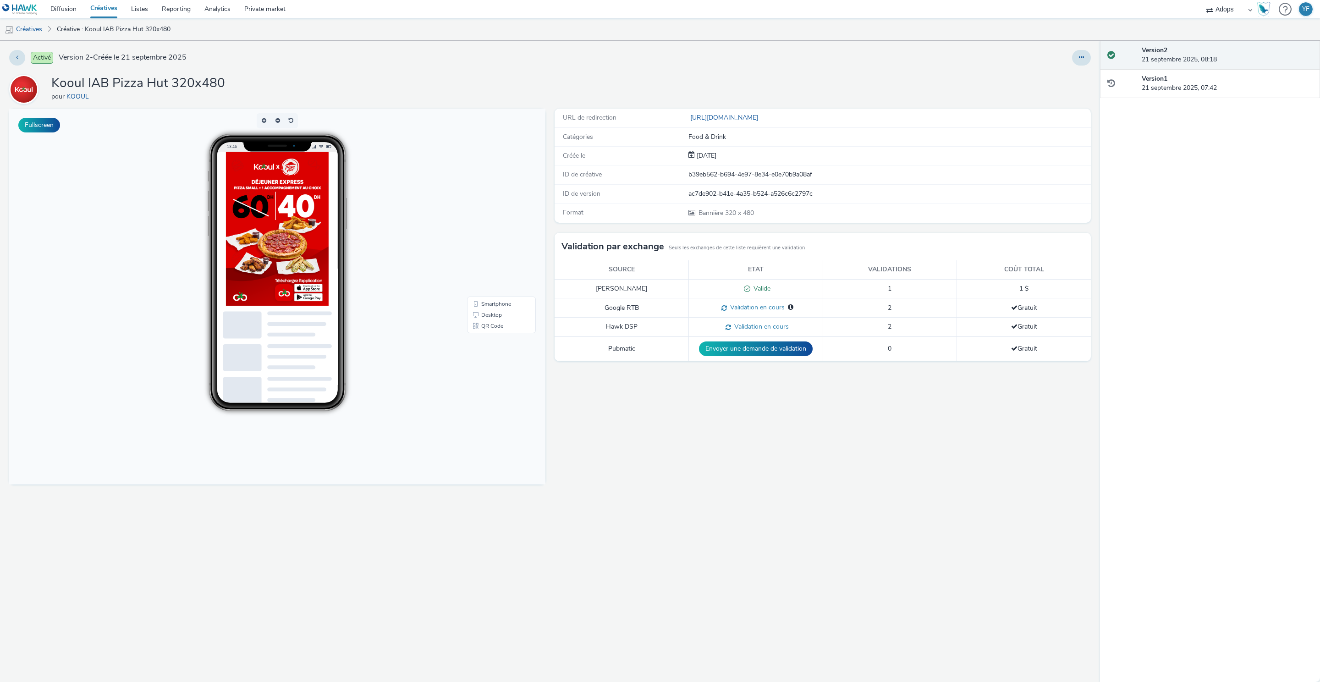 This screenshot has width=1320, height=682. Describe the element at coordinates (492, 217) in the screenshot. I see `li: QR Code` at that location.